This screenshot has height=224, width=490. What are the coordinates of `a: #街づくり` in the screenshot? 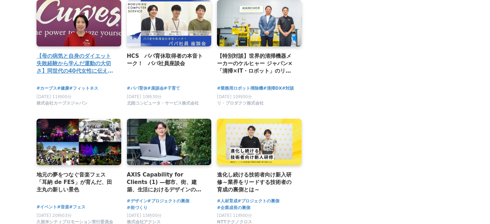 It's located at (137, 208).